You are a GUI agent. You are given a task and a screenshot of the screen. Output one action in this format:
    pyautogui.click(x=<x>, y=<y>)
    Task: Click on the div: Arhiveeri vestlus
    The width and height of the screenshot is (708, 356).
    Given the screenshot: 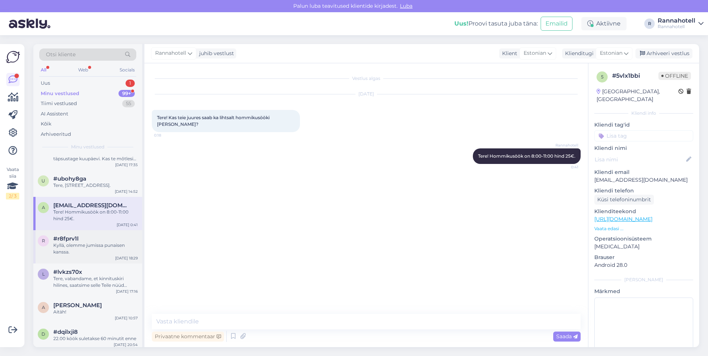 What is the action you would take?
    pyautogui.click(x=664, y=53)
    